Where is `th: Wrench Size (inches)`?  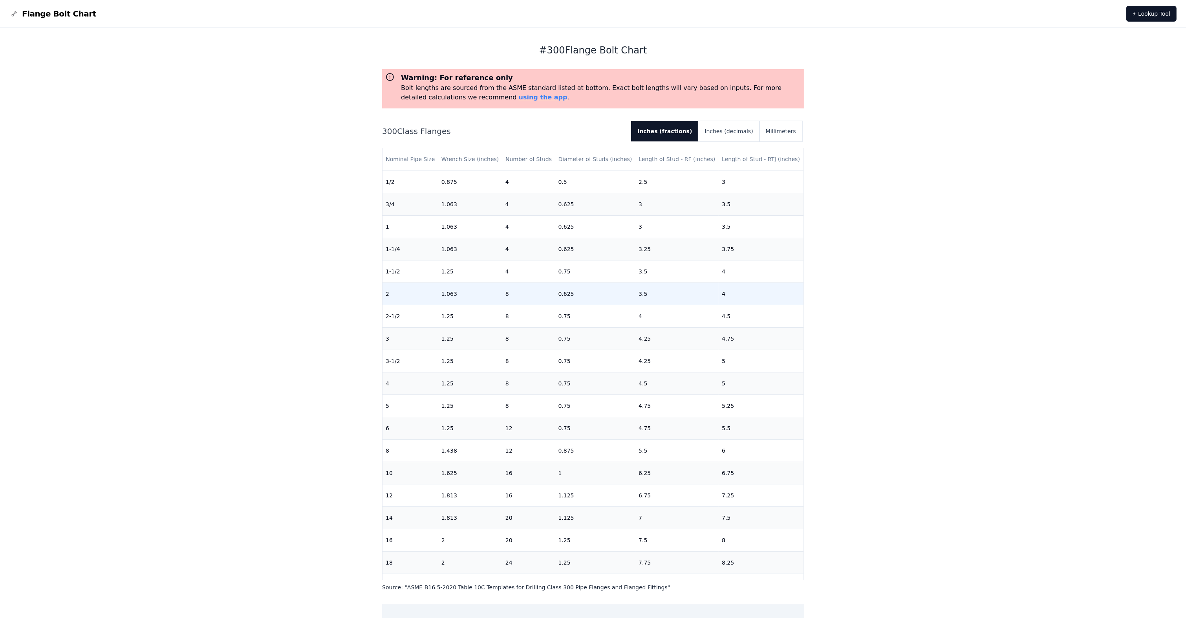 th: Wrench Size (inches) is located at coordinates (470, 159).